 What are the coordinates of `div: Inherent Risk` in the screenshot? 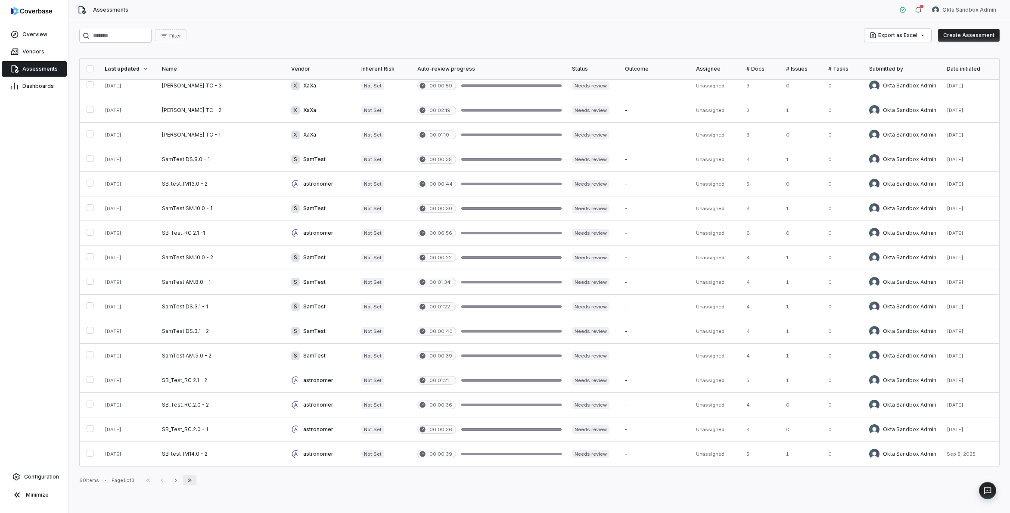 It's located at (384, 69).